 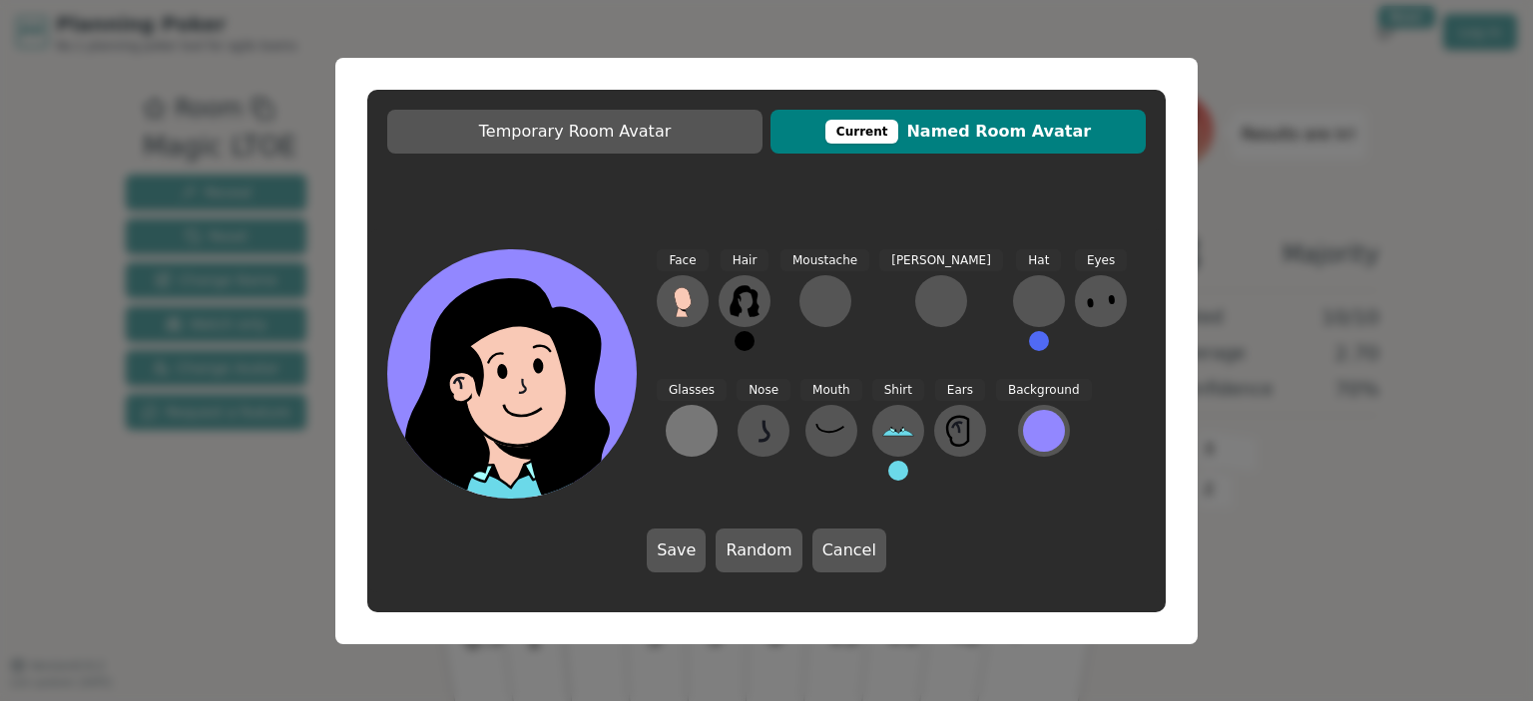 What do you see at coordinates (898, 390) in the screenshot?
I see `span: Shirt` at bounding box center [898, 390].